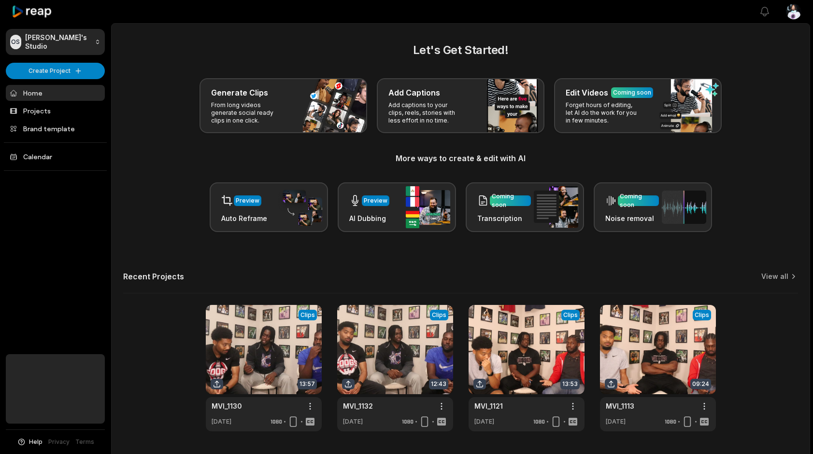 This screenshot has width=813, height=454. Describe the element at coordinates (425, 113) in the screenshot. I see `p: Add captions to your clips, reels, stories with less effort in no time.` at that location.